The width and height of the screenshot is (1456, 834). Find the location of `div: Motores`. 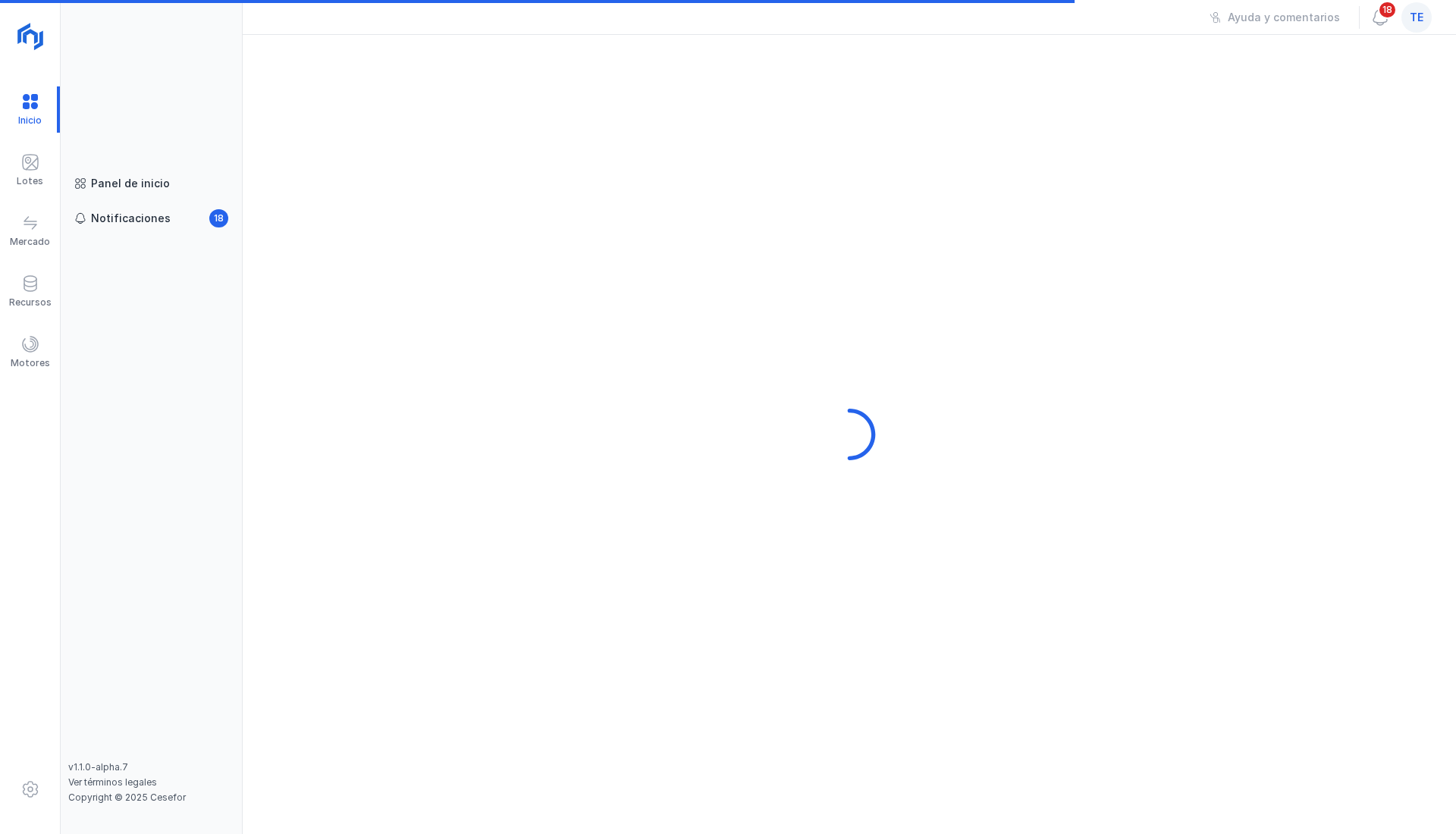

div: Motores is located at coordinates (31, 364).